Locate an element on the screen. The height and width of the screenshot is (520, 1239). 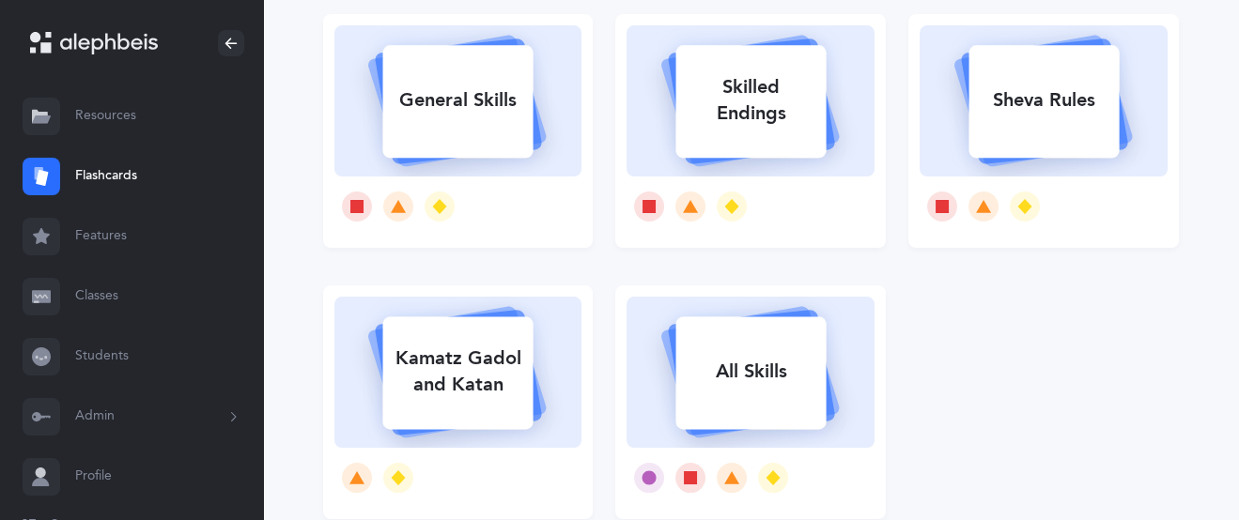
div: Kamatz Gadol and Katan is located at coordinates (457, 372).